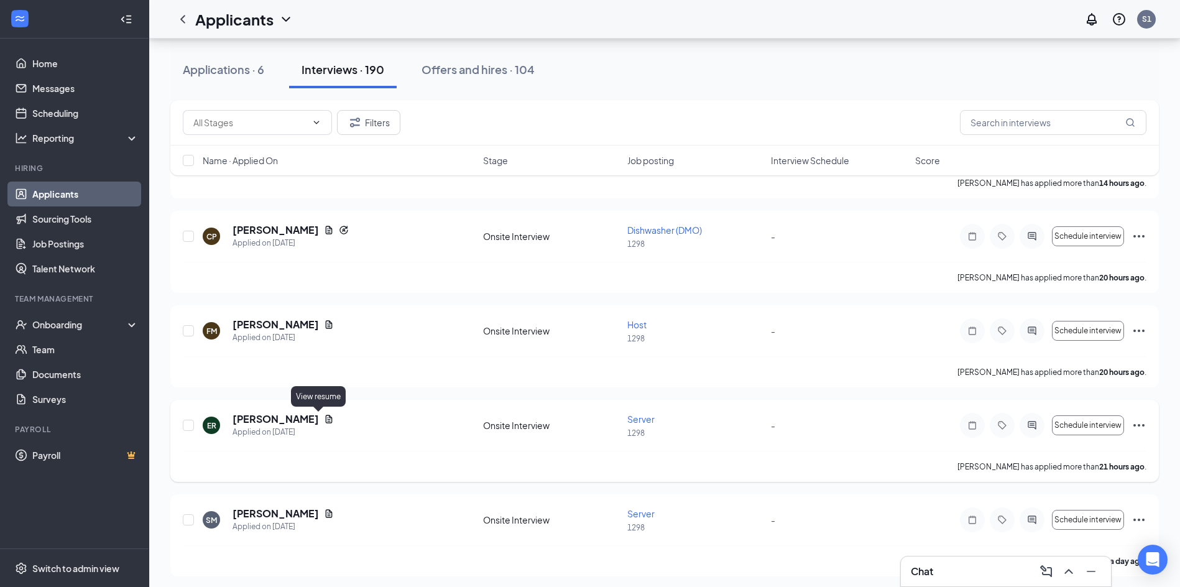  I want to click on div: Switch to admin view, so click(76, 568).